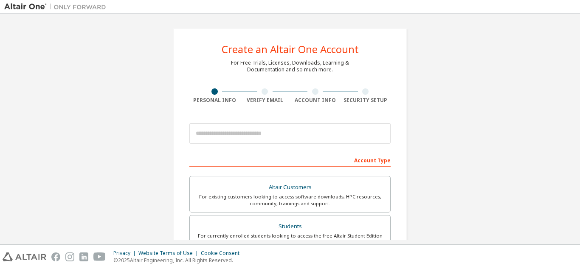 Image resolution: width=580 pixels, height=269 pixels. What do you see at coordinates (169, 253) in the screenshot?
I see `div: Website Terms of Use` at bounding box center [169, 253].